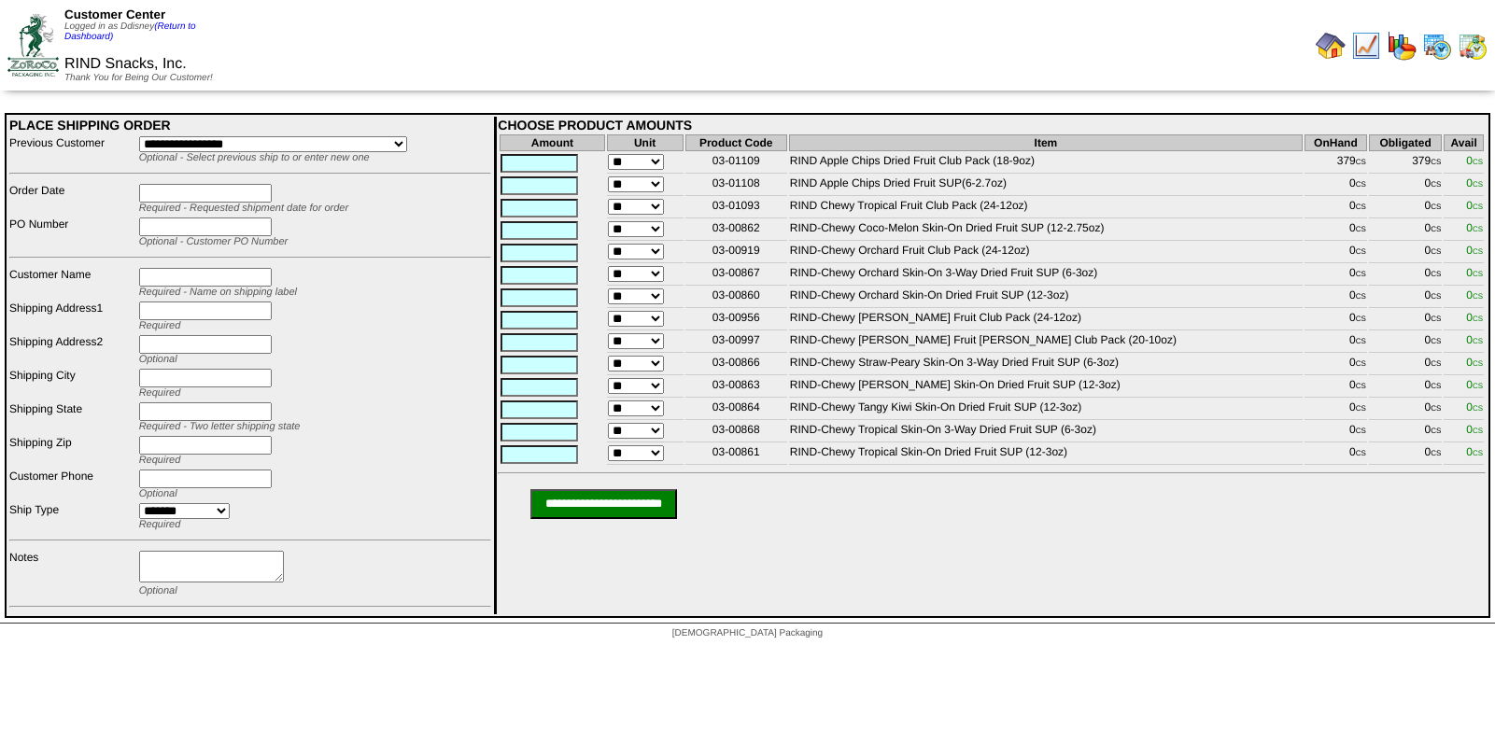  What do you see at coordinates (1046, 143) in the screenshot?
I see `th: Item` at bounding box center [1046, 143].